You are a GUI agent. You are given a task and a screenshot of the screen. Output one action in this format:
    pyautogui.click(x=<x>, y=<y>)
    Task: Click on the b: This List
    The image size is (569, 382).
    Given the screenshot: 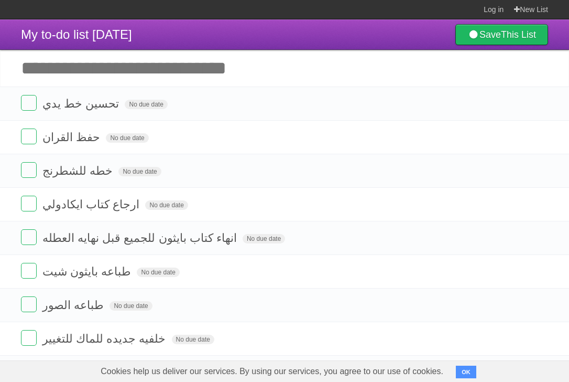 What is the action you would take?
    pyautogui.click(x=519, y=35)
    